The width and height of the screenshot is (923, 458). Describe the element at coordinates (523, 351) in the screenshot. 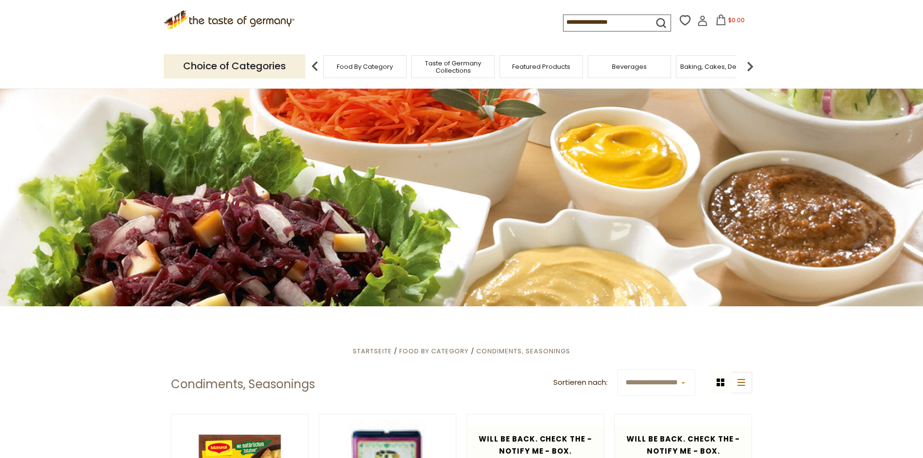

I see `a: Condiments, Seasonings` at that location.